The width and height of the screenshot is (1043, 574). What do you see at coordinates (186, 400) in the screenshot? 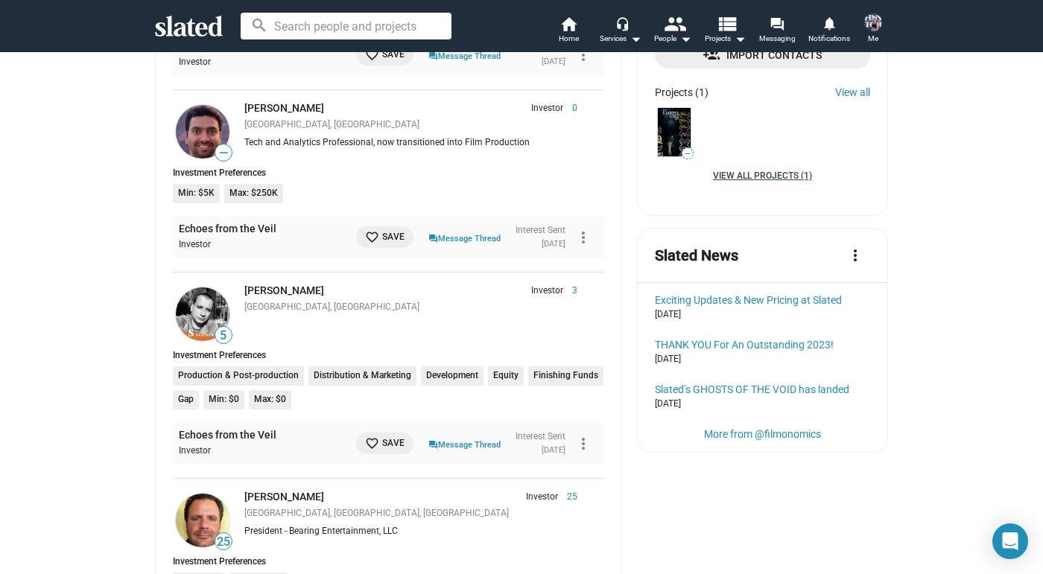
I see `li: Gap` at bounding box center [186, 400].